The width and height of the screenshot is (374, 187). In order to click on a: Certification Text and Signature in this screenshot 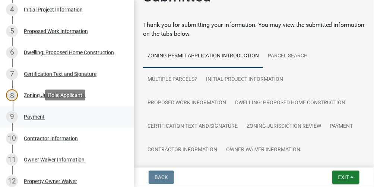, I will do `click(193, 127)`.